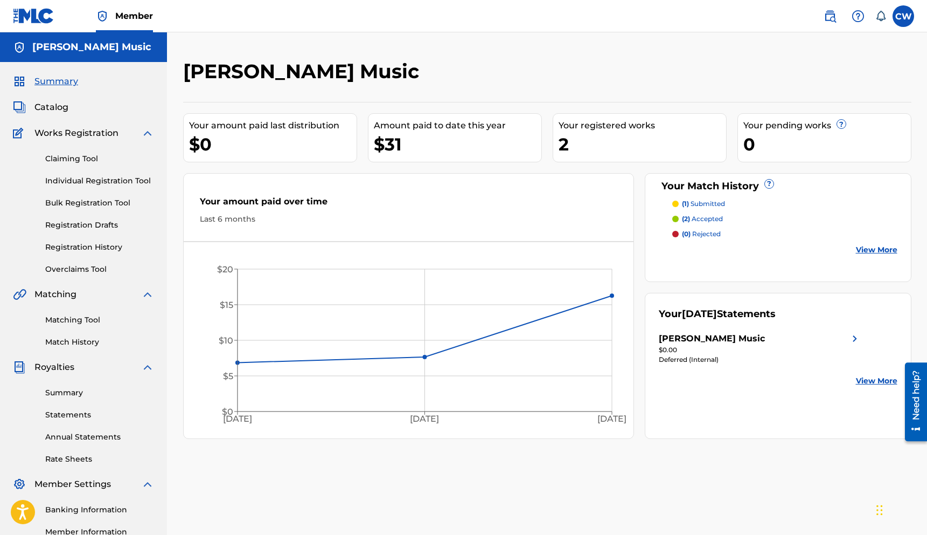 This screenshot has height=535, width=927. I want to click on div: Your amount paid over time, so click(409, 204).